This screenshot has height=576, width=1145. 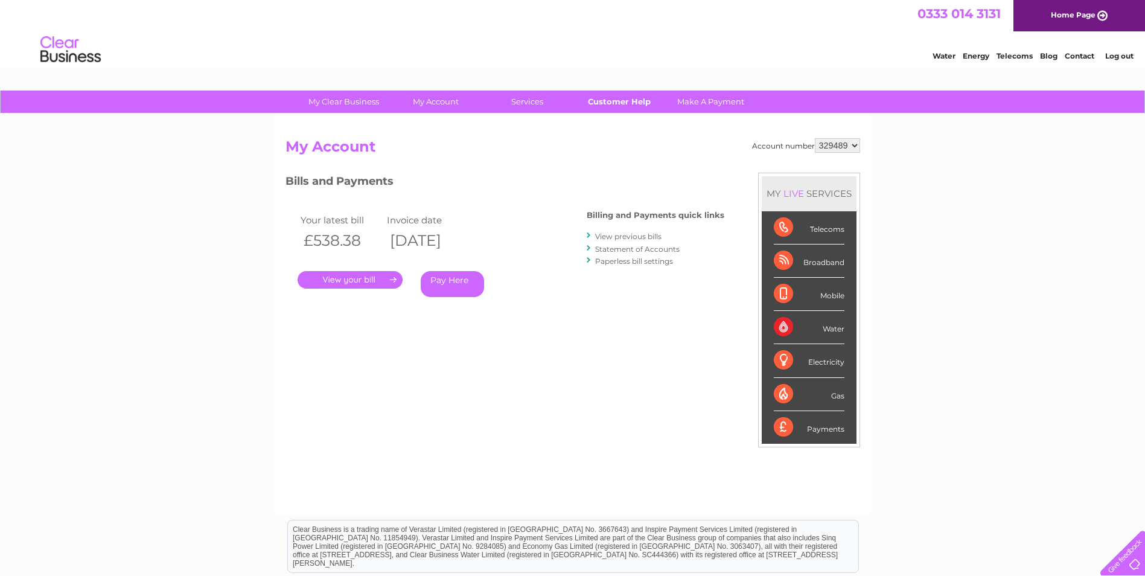 What do you see at coordinates (71, 49) in the screenshot?
I see `img: logo.png` at bounding box center [71, 49].